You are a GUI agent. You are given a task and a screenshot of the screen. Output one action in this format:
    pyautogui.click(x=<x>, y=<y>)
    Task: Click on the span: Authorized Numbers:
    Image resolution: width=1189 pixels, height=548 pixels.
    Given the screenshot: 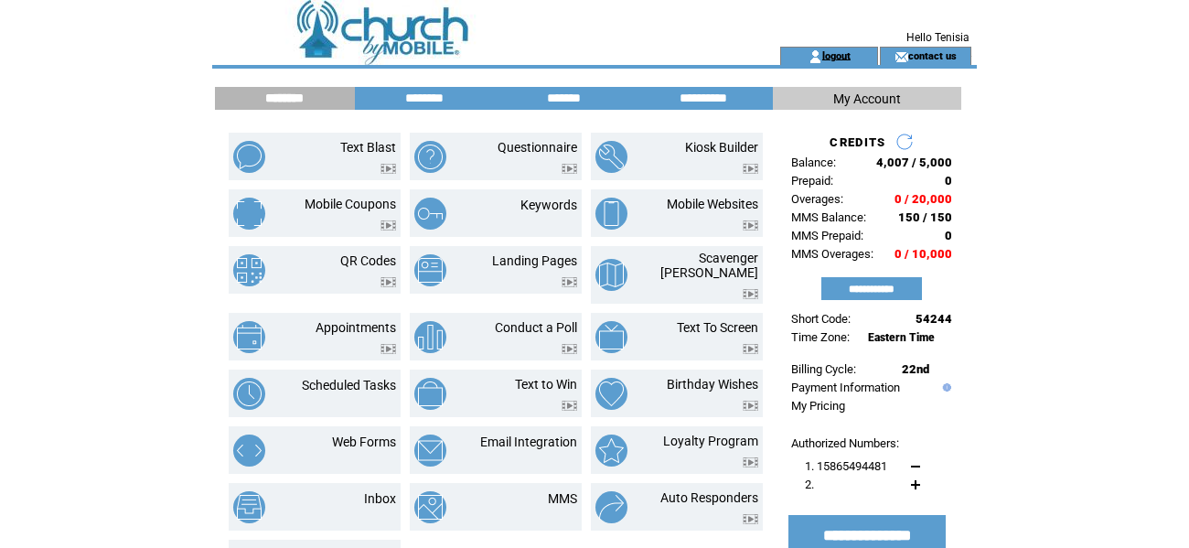 What is the action you would take?
    pyautogui.click(x=845, y=443)
    